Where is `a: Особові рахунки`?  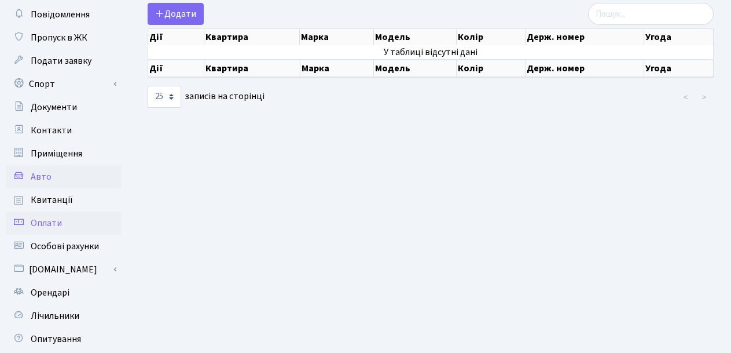
a: Особові рахунки is located at coordinates (64, 246).